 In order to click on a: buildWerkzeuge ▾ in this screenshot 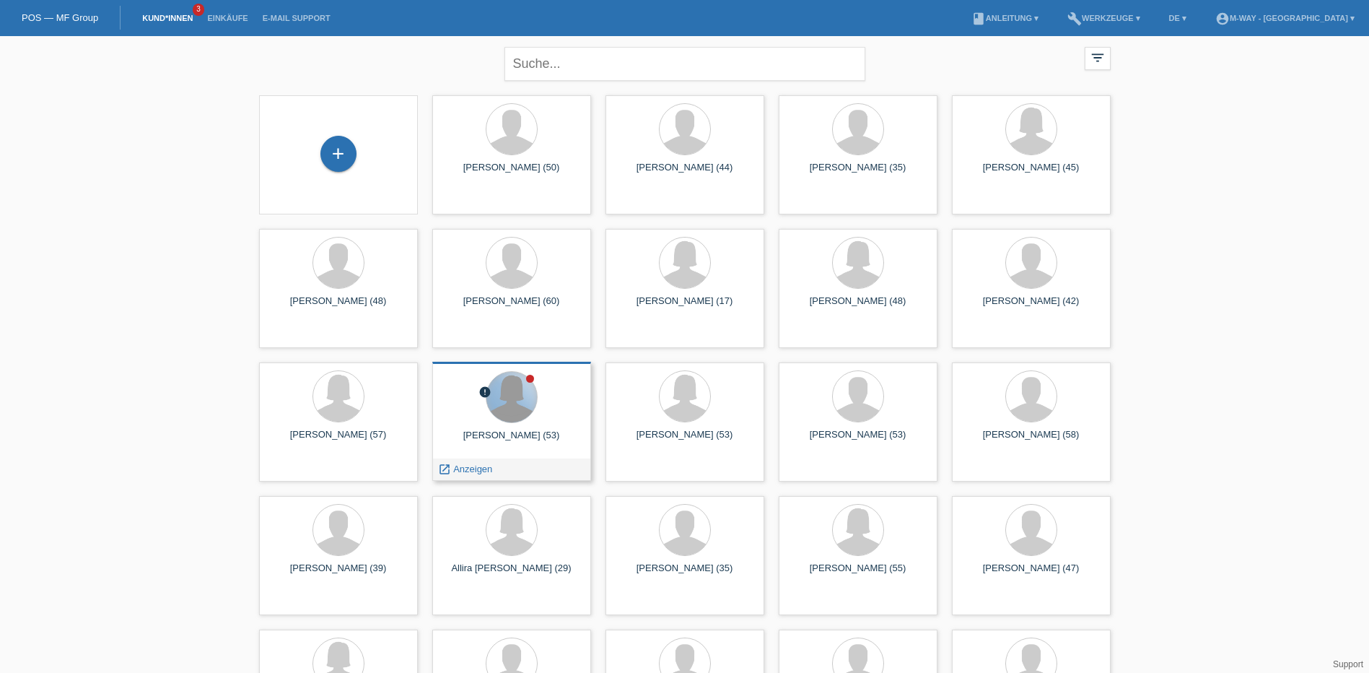, I will do `click(1103, 18)`.